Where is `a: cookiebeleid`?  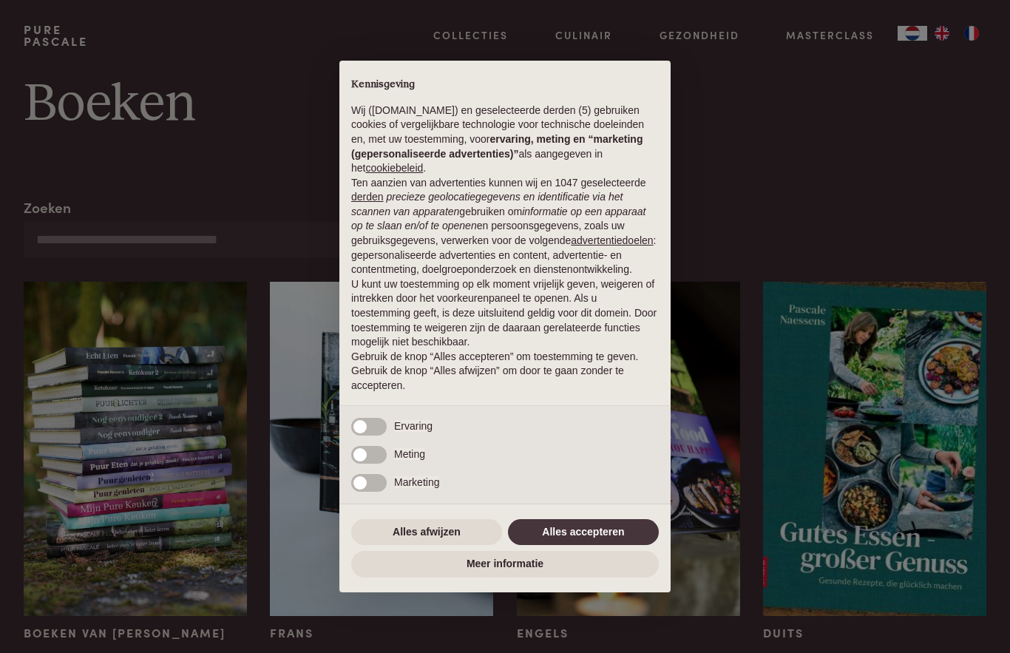 a: cookiebeleid is located at coordinates (394, 168).